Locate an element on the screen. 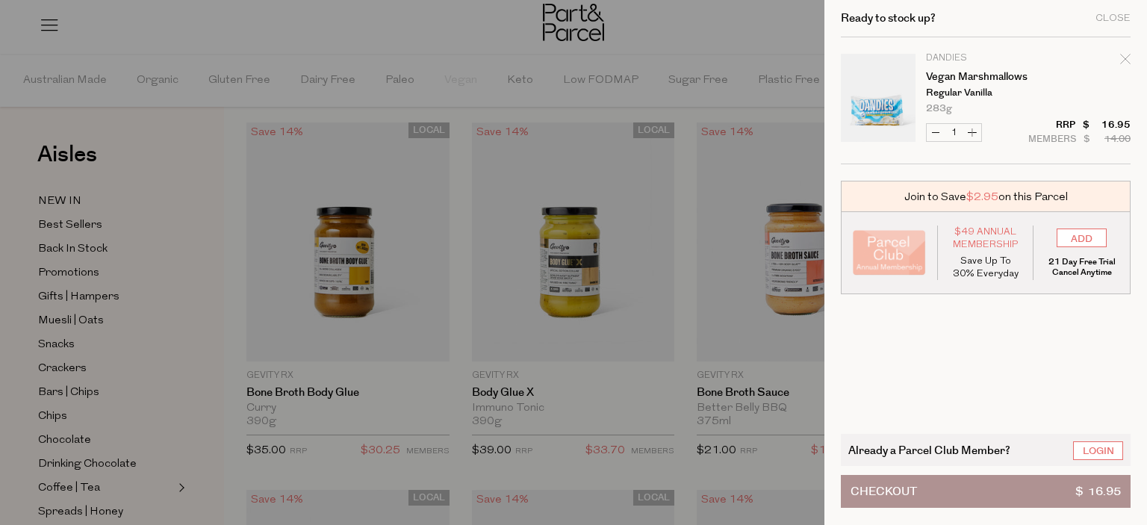  span: $ 16.95 is located at coordinates (1098, 492).